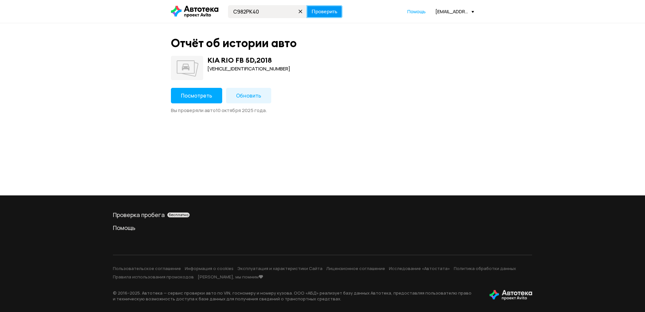 Image resolution: width=645 pixels, height=312 pixels. I want to click on button: Посмотреть, so click(197, 96).